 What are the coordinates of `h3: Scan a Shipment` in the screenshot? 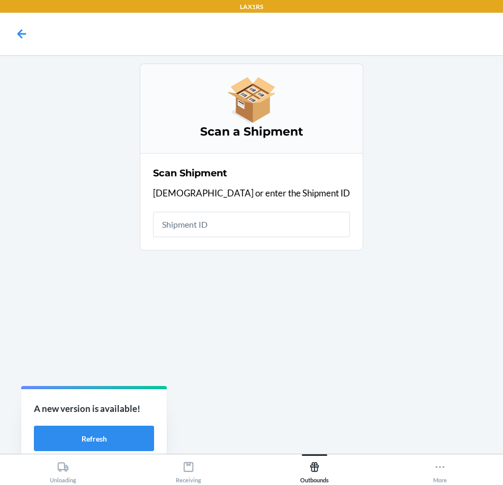 It's located at (252, 132).